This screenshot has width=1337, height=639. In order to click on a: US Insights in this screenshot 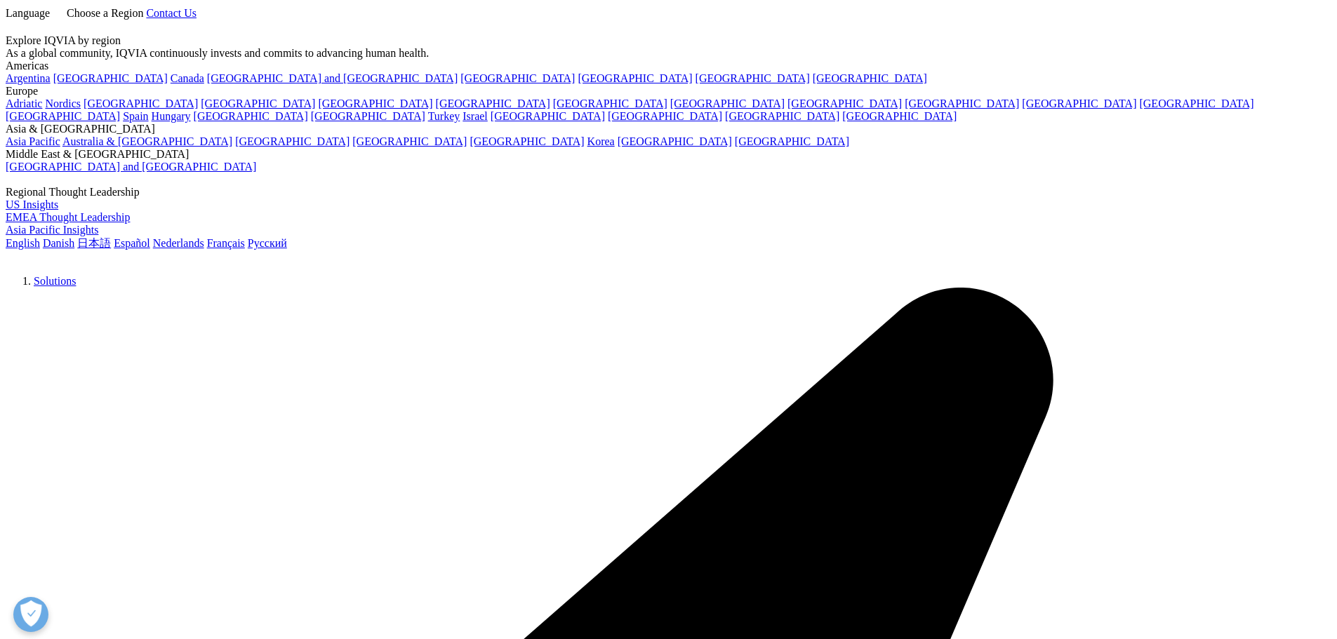, I will do `click(32, 204)`.